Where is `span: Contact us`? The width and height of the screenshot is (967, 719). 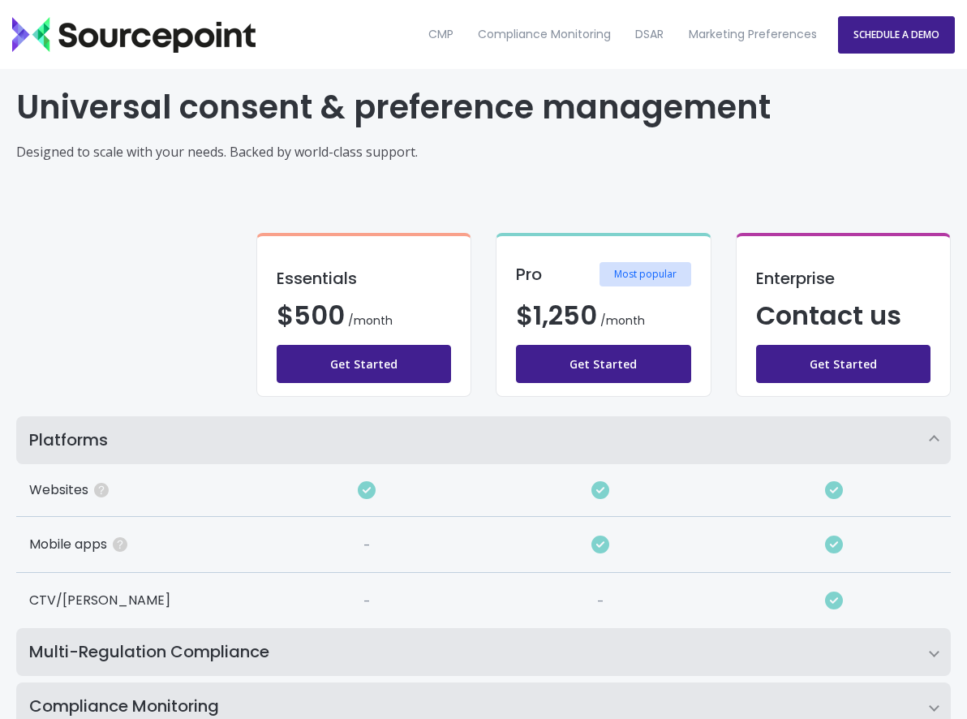
span: Contact us is located at coordinates (828, 315).